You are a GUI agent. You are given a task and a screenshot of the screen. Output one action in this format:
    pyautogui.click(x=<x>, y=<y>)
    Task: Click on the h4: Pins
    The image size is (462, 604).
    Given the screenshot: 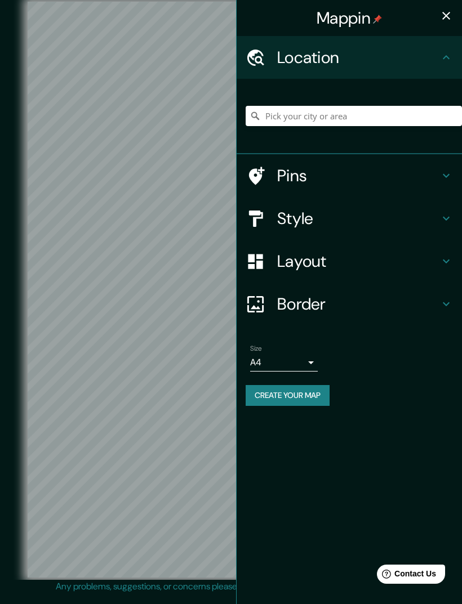 What is the action you would take?
    pyautogui.click(x=358, y=176)
    